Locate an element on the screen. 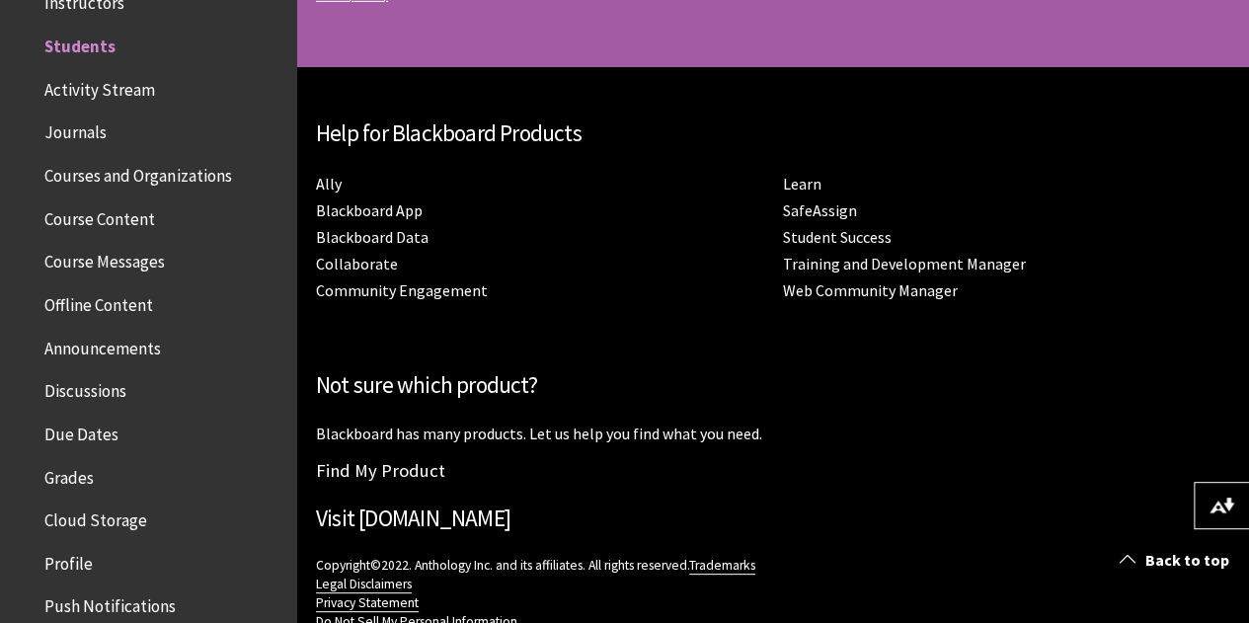 The width and height of the screenshot is (1249, 623). span: Grades is located at coordinates (69, 474).